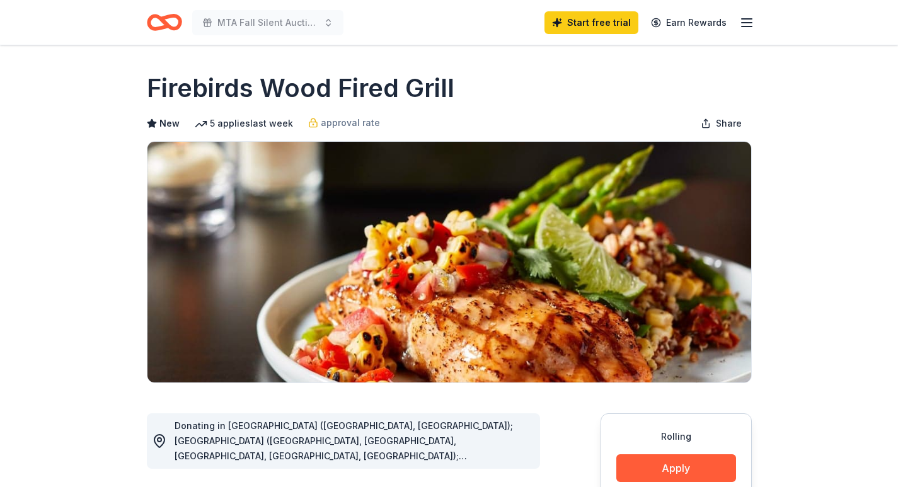 Image resolution: width=898 pixels, height=487 pixels. Describe the element at coordinates (350, 123) in the screenshot. I see `span: approval rate` at that location.